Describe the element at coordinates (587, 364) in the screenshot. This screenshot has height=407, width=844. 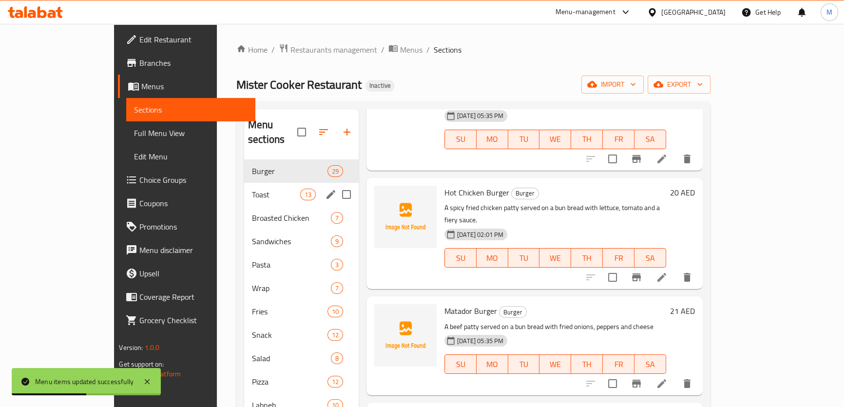
I see `span: TH` at that location.